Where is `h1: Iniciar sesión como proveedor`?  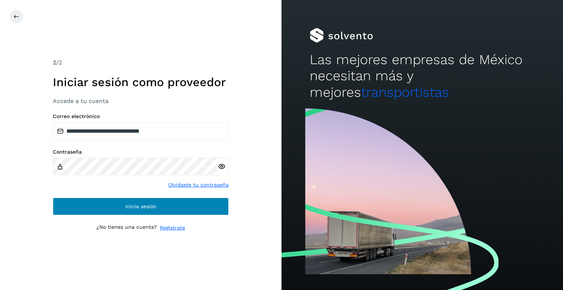
h1: Iniciar sesión como proveedor is located at coordinates (141, 82).